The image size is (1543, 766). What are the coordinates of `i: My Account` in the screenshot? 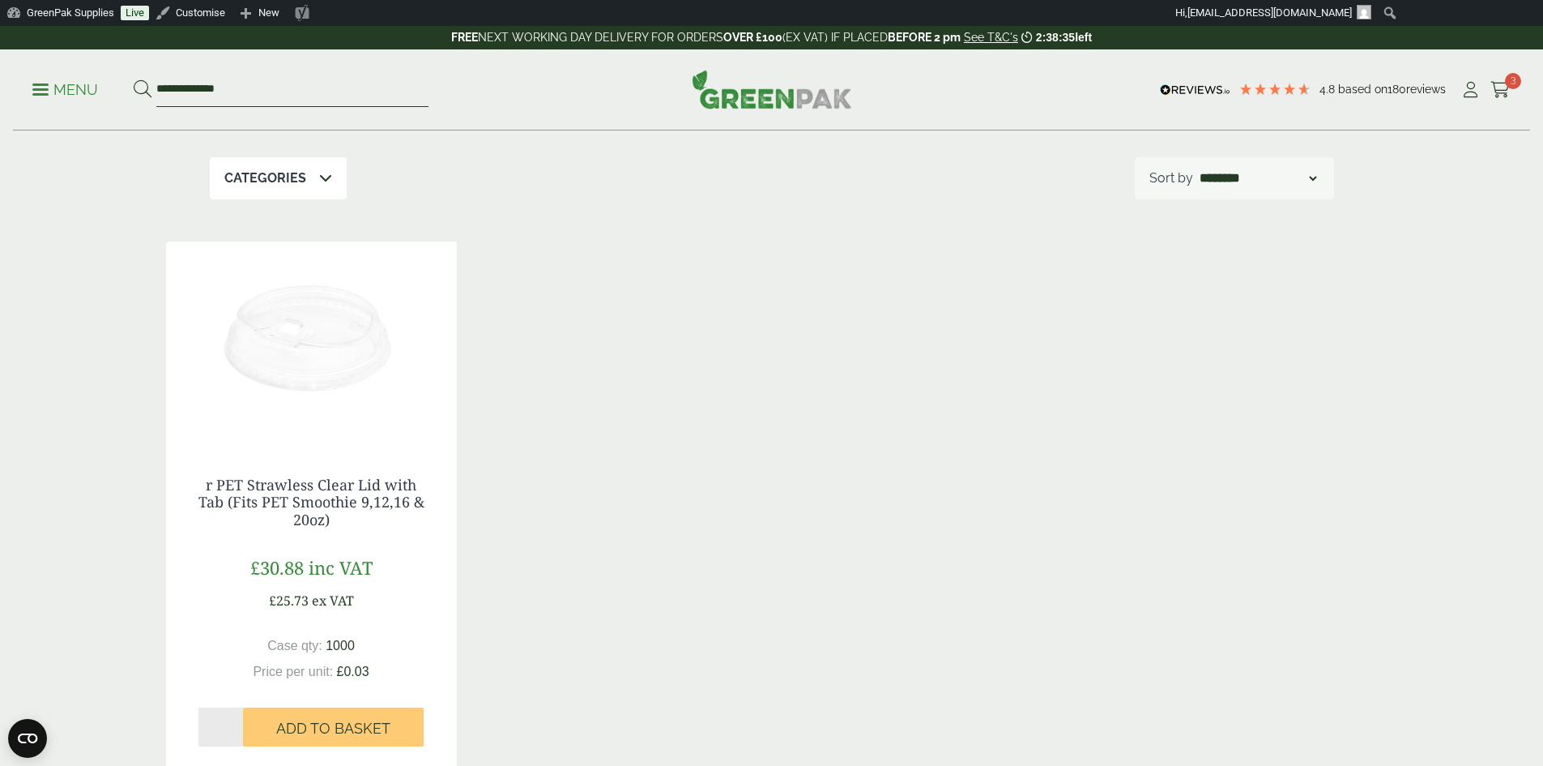 It's located at (1470, 90).